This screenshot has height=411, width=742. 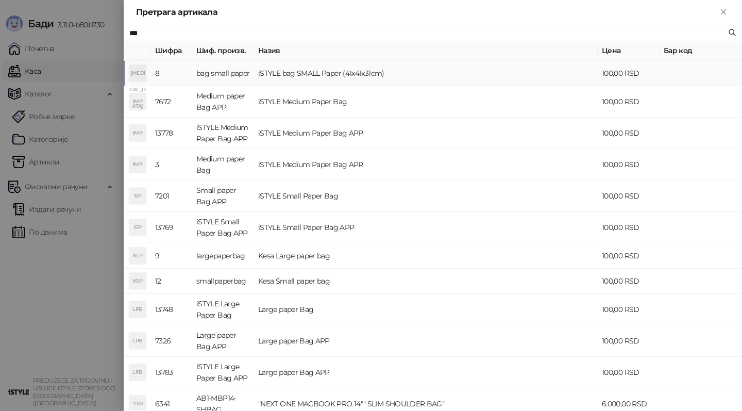 I want to click on th: Назив, so click(x=425, y=50).